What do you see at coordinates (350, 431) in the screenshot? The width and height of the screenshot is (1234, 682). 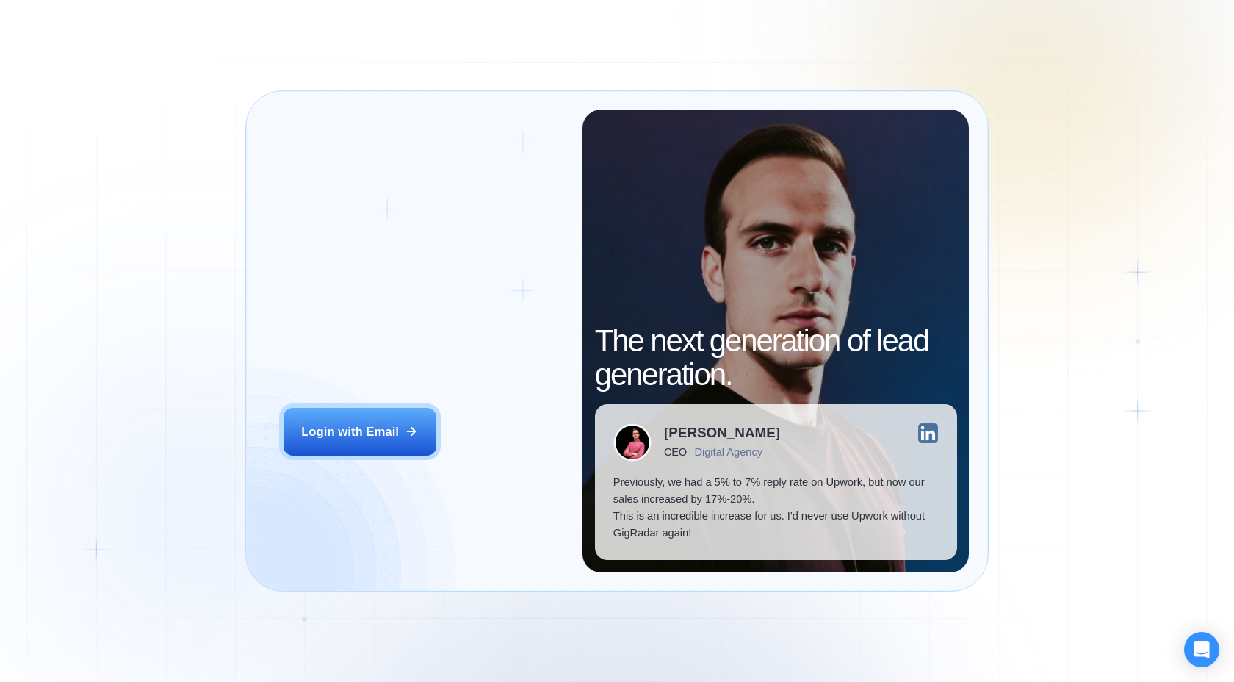 I see `div: Login with Email` at bounding box center [350, 431].